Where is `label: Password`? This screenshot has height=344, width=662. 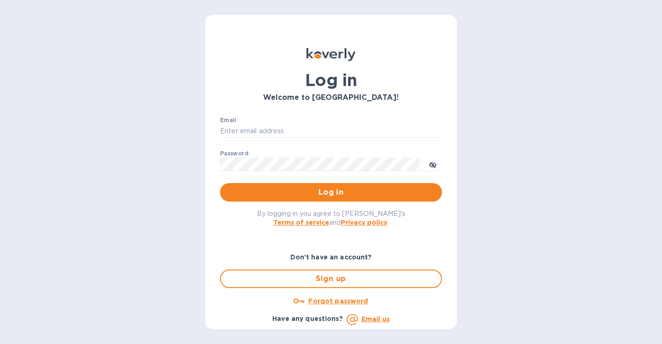 label: Password is located at coordinates (234, 154).